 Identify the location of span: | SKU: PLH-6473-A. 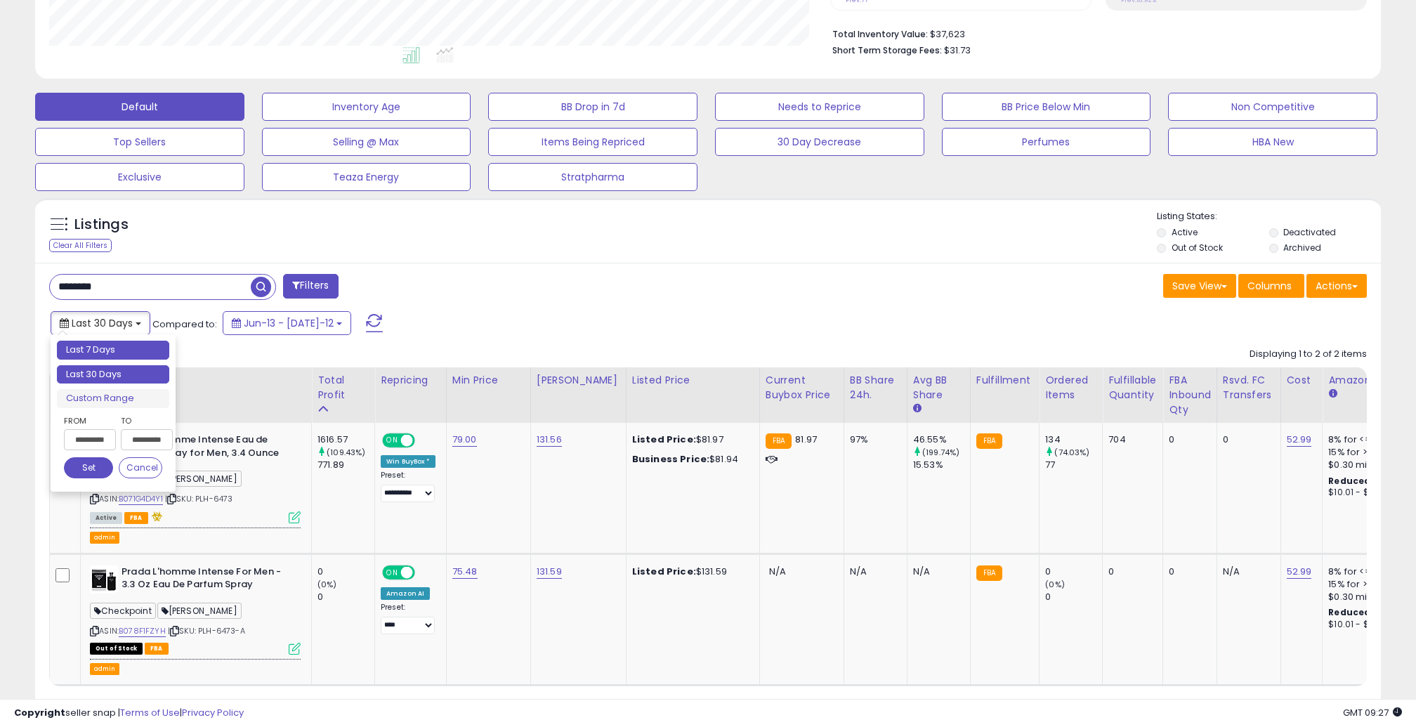
(206, 631).